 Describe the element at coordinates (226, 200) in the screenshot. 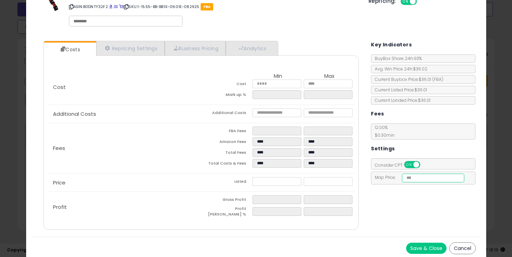

I see `td: Gross Profit` at that location.